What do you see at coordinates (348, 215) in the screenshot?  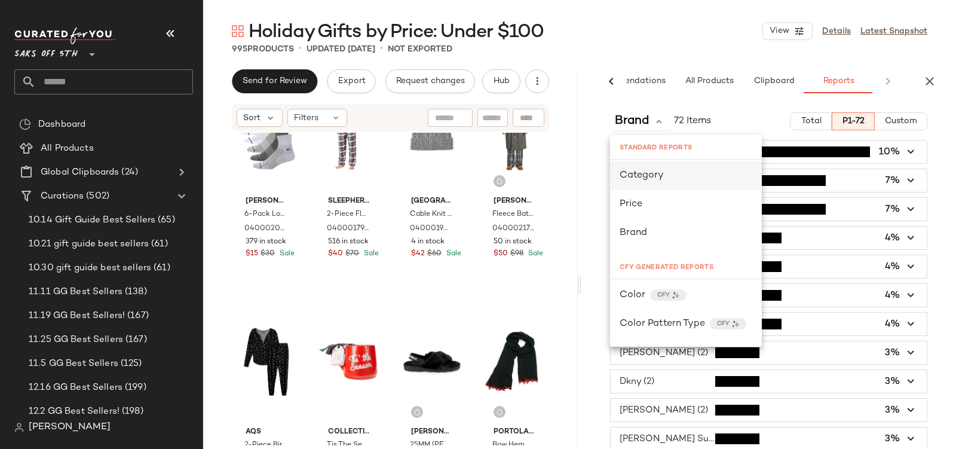 I see `span: 2-Piece Flannel Pajama Set` at bounding box center [348, 215].